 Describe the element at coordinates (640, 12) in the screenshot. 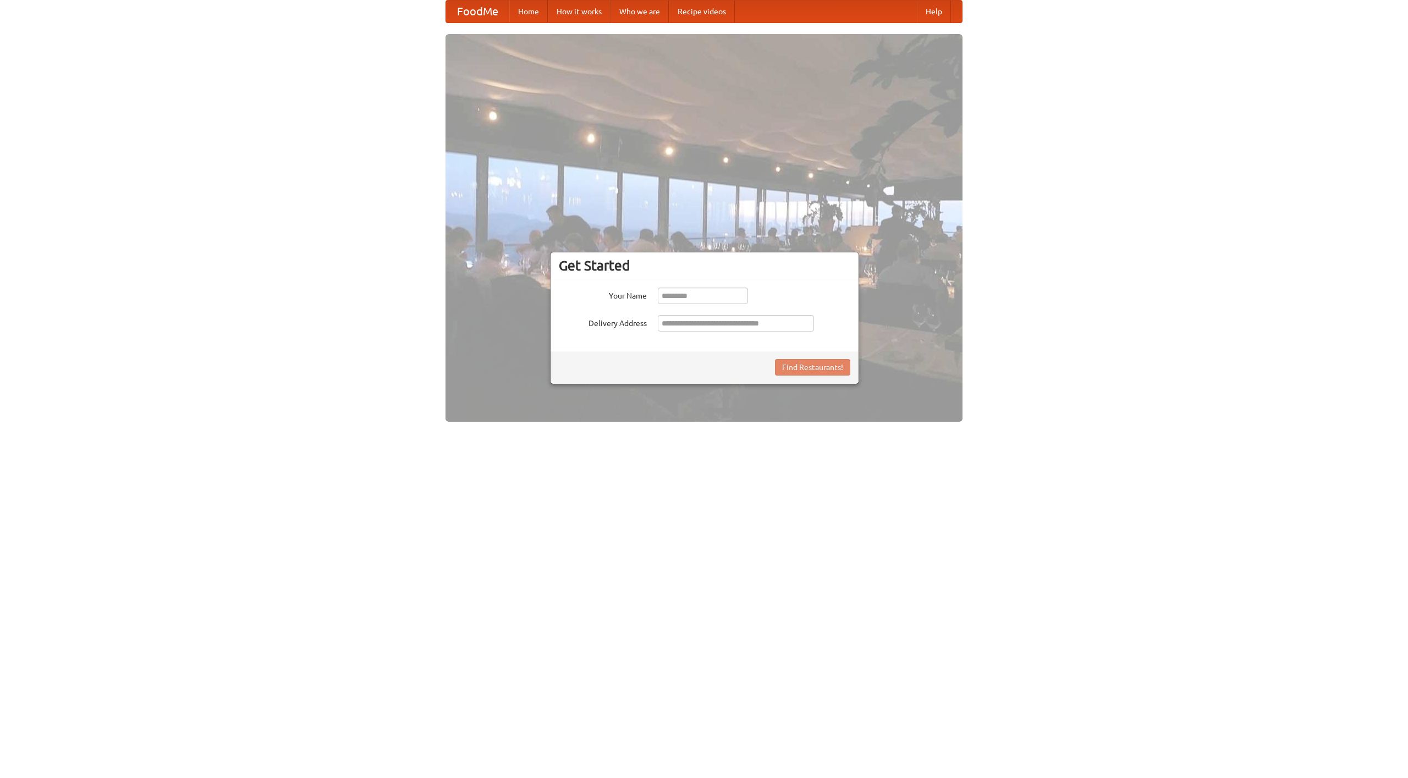

I see `a: Who we are` at that location.